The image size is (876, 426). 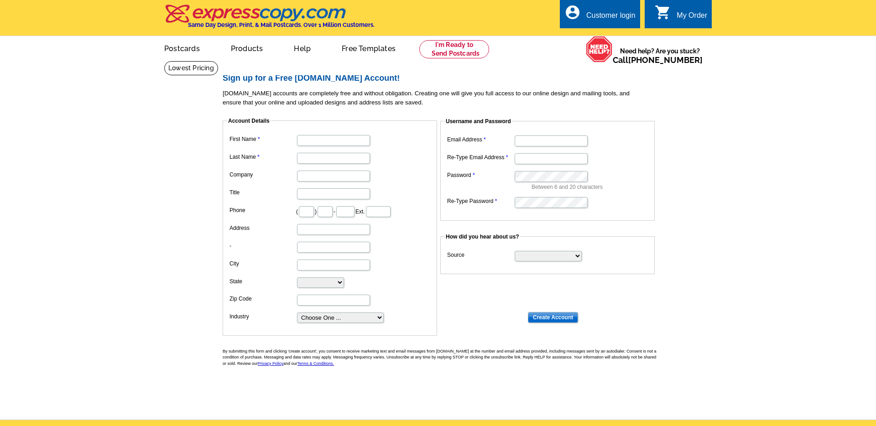 I want to click on a: Same Day Design, Print, & Mail Postcards. Over 1 Million Customers., so click(x=269, y=20).